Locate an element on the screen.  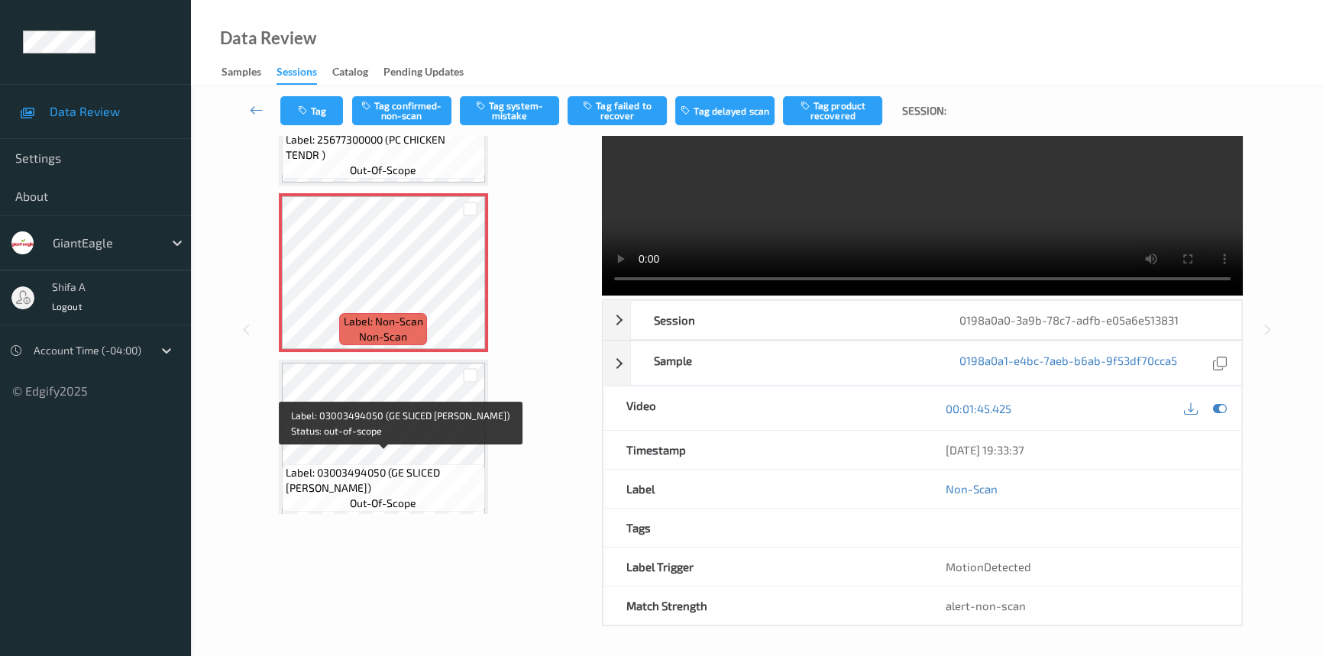
a: Catalog is located at coordinates (358, 73).